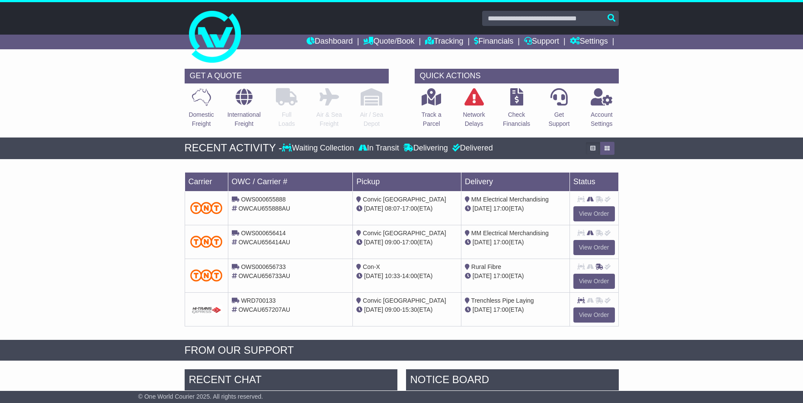  I want to click on a: AccountSettings, so click(601, 110).